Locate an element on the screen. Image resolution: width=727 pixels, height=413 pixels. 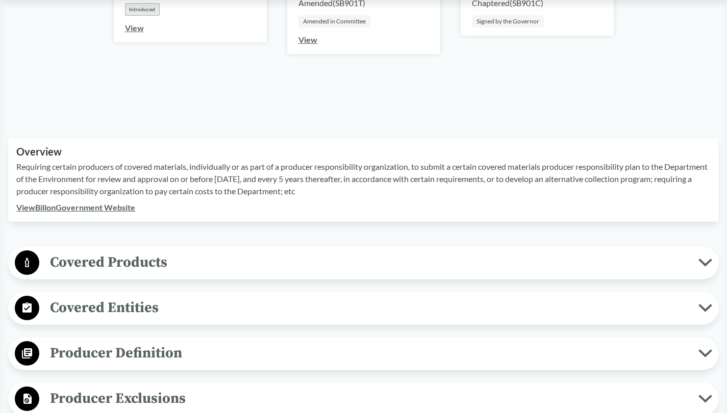
span: Producer Definition is located at coordinates (369, 353).